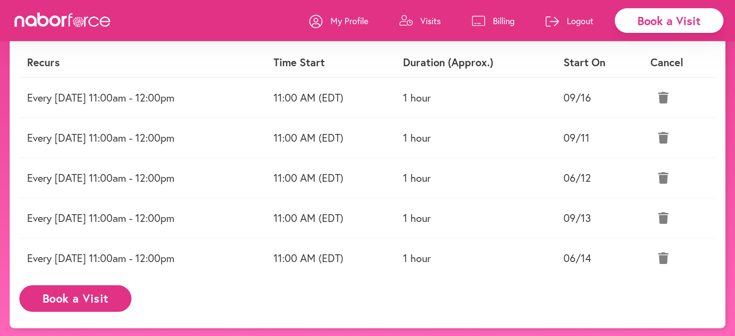  Describe the element at coordinates (599, 217) in the screenshot. I see `td: 09/13` at that location.